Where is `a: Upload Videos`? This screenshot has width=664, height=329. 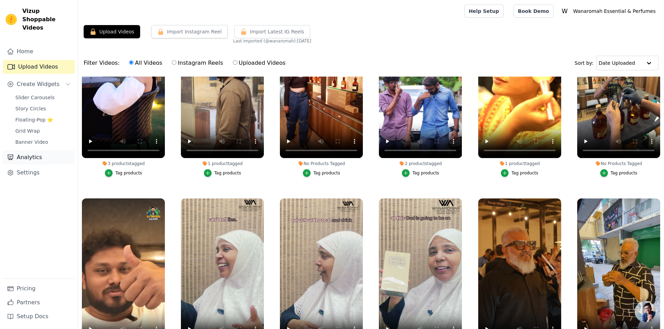
a: Upload Videos is located at coordinates (39, 67).